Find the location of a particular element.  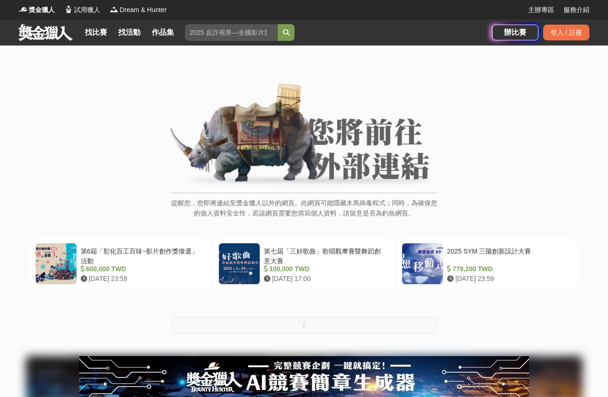

div: 辦比賽 is located at coordinates (515, 32).